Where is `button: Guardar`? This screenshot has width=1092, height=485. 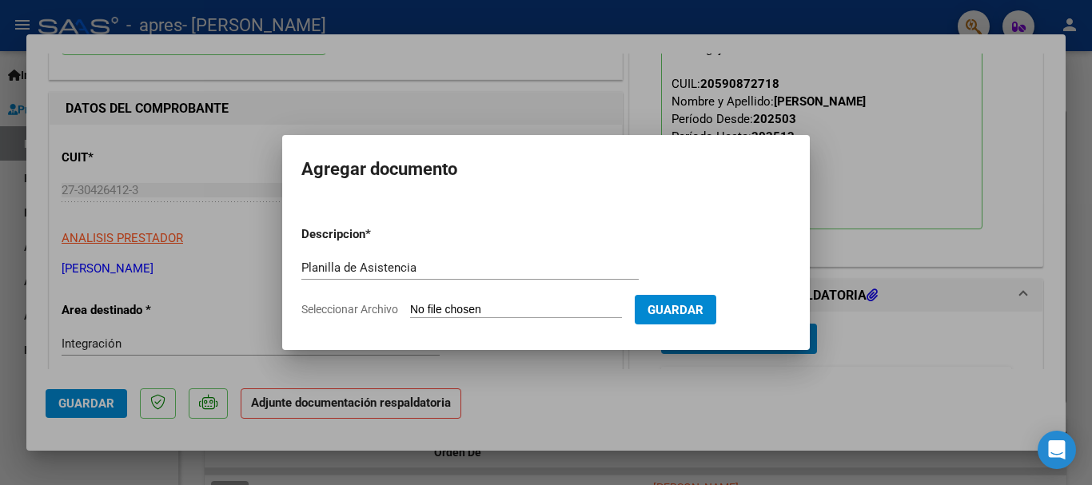 button: Guardar is located at coordinates (675, 309).